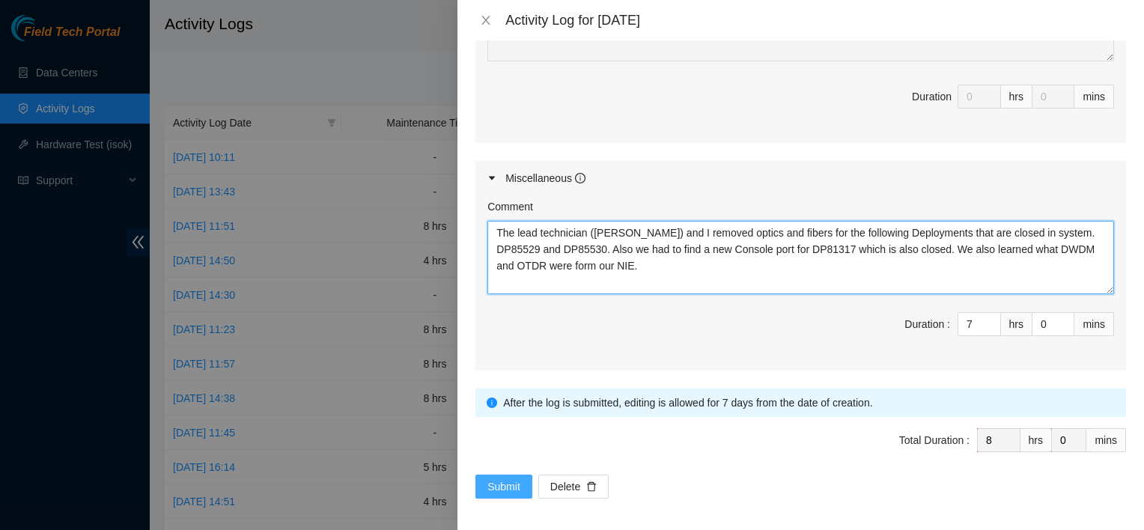 The width and height of the screenshot is (1144, 530). What do you see at coordinates (800, 178) in the screenshot?
I see `div: Miscellaneous info-circle` at bounding box center [800, 178].